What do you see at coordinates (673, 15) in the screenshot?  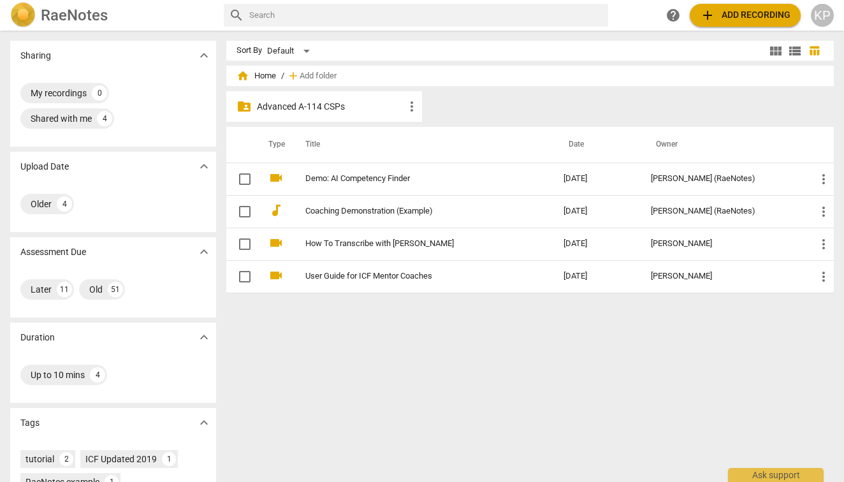 I see `a: Help` at bounding box center [673, 15].